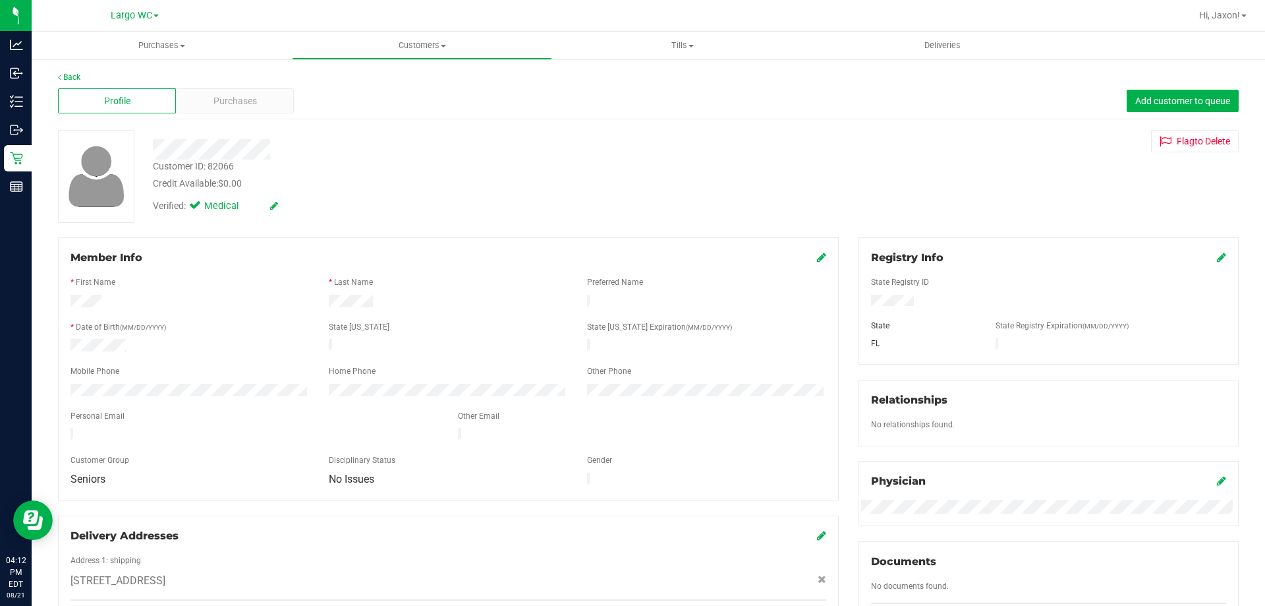 Image resolution: width=1265 pixels, height=606 pixels. What do you see at coordinates (942, 45) in the screenshot?
I see `a: Deliveries` at bounding box center [942, 45].